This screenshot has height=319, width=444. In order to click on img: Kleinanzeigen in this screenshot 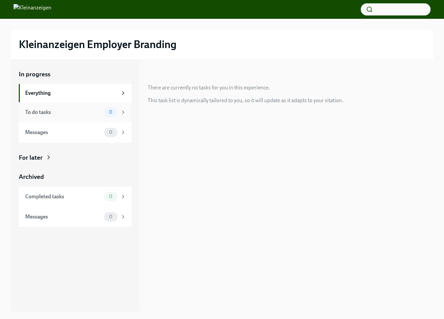, I will do `click(32, 9)`.